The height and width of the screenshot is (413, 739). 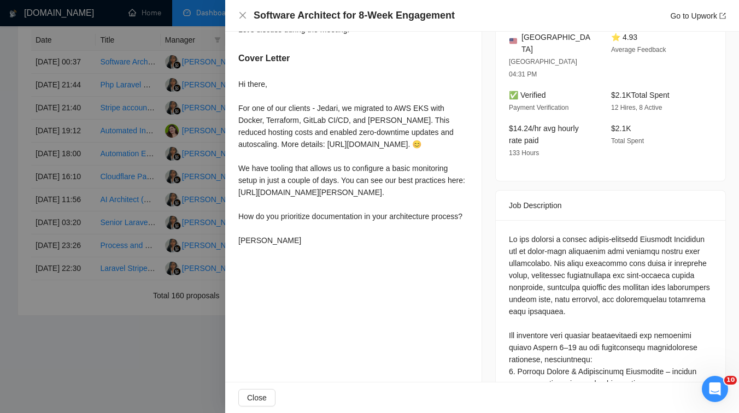 I want to click on span: Total Spent, so click(x=628, y=141).